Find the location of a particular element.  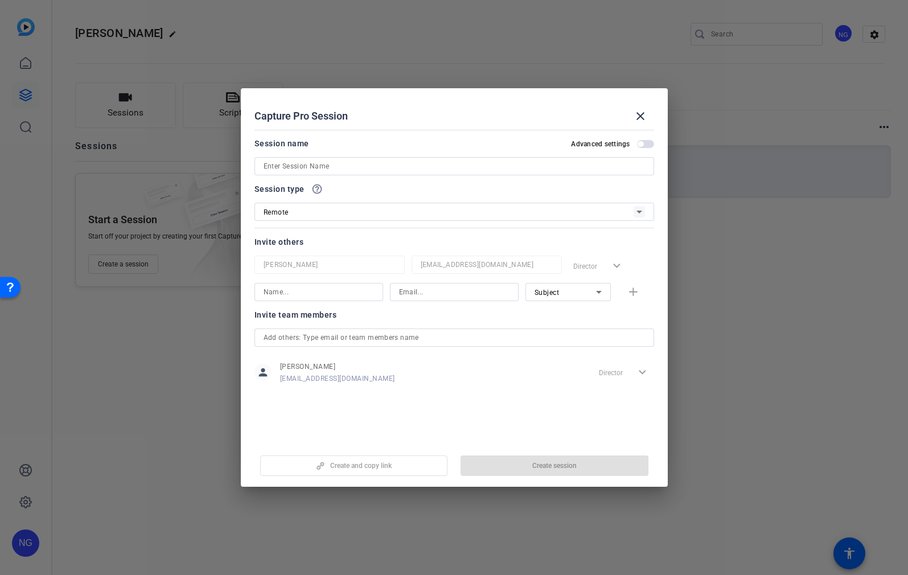

span: Session type is located at coordinates (279, 189).